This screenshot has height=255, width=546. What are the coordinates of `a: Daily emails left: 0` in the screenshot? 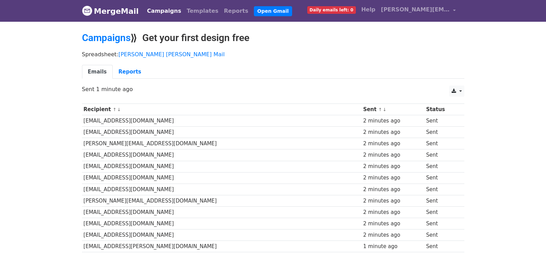 It's located at (332, 10).